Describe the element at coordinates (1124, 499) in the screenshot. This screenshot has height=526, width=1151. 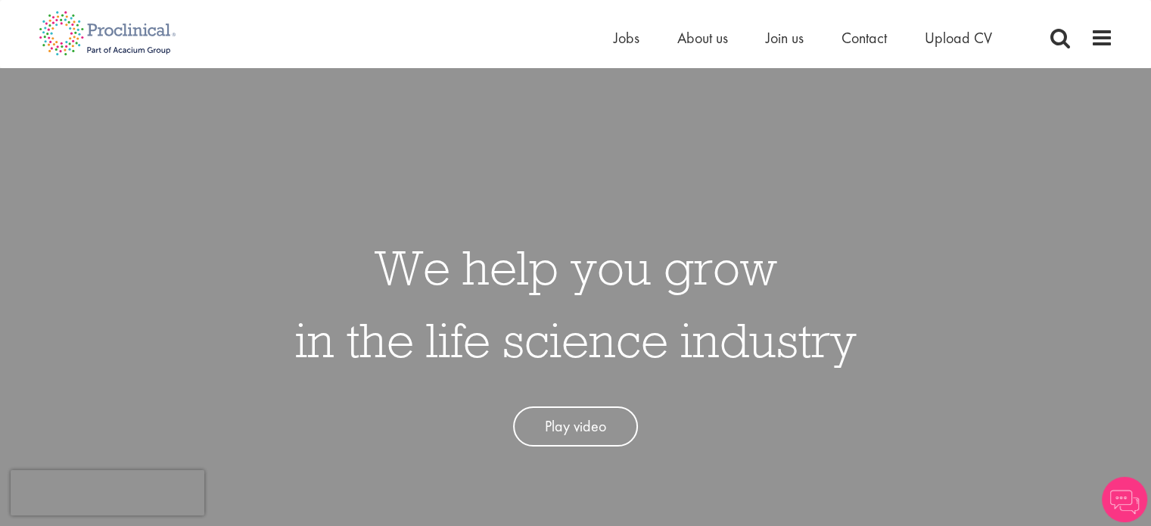
I see `img: Chatbot` at that location.